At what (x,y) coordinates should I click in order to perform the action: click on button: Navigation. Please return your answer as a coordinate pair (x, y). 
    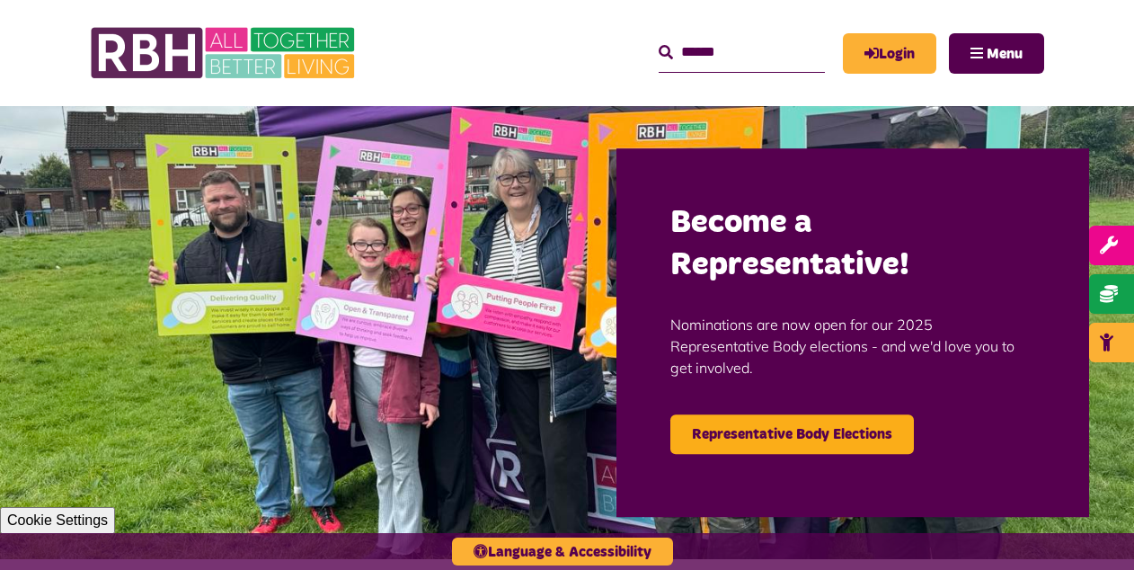
    Looking at the image, I should click on (997, 53).